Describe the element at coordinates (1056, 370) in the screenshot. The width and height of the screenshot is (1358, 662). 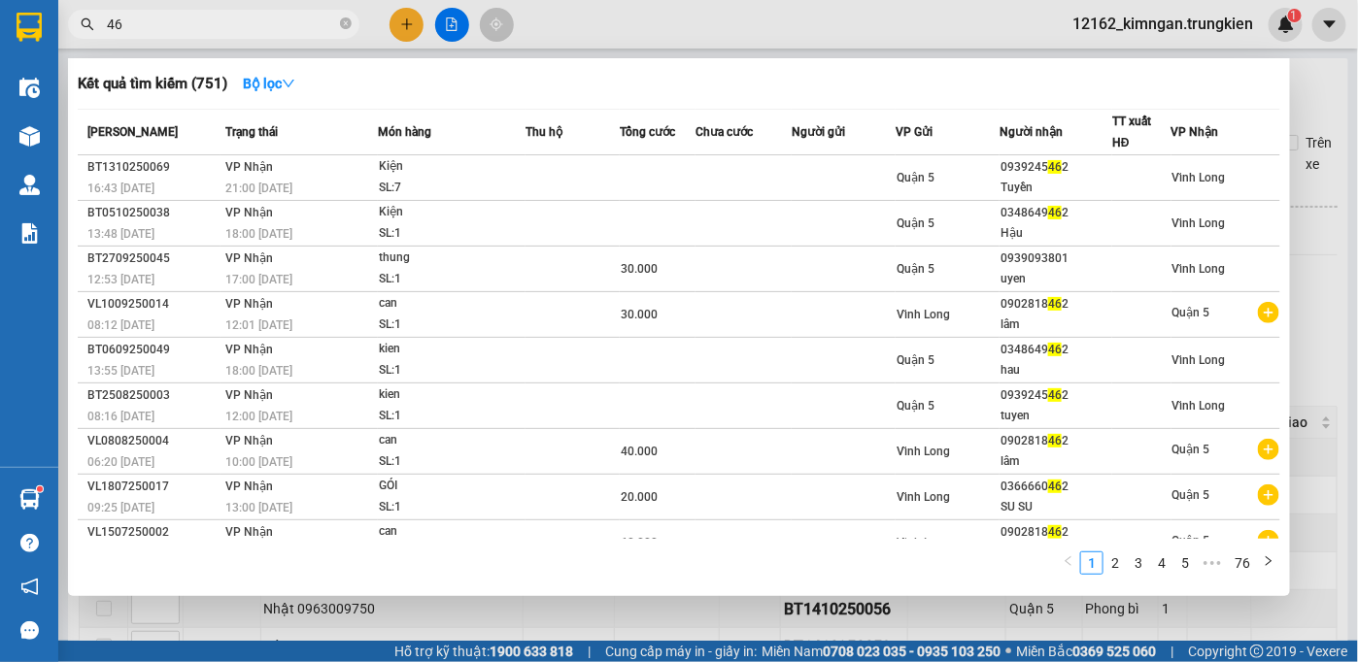
I see `div: hau` at that location.